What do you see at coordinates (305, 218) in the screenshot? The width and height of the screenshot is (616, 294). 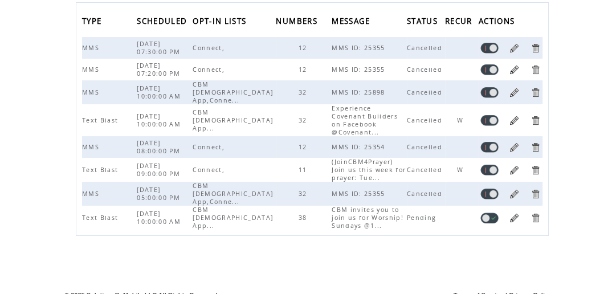 I see `span: 38` at bounding box center [305, 218].